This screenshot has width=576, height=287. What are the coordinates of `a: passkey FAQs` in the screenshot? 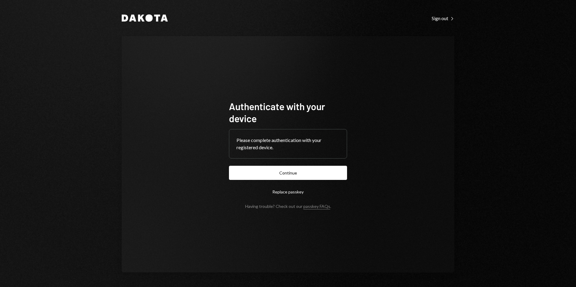 It's located at (317, 207).